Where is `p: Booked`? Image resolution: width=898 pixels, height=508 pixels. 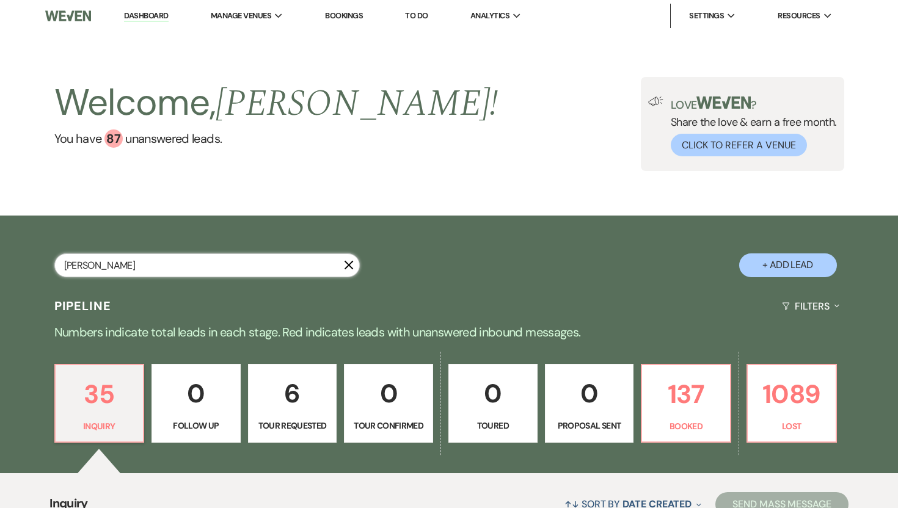
p: Booked is located at coordinates (686, 426).